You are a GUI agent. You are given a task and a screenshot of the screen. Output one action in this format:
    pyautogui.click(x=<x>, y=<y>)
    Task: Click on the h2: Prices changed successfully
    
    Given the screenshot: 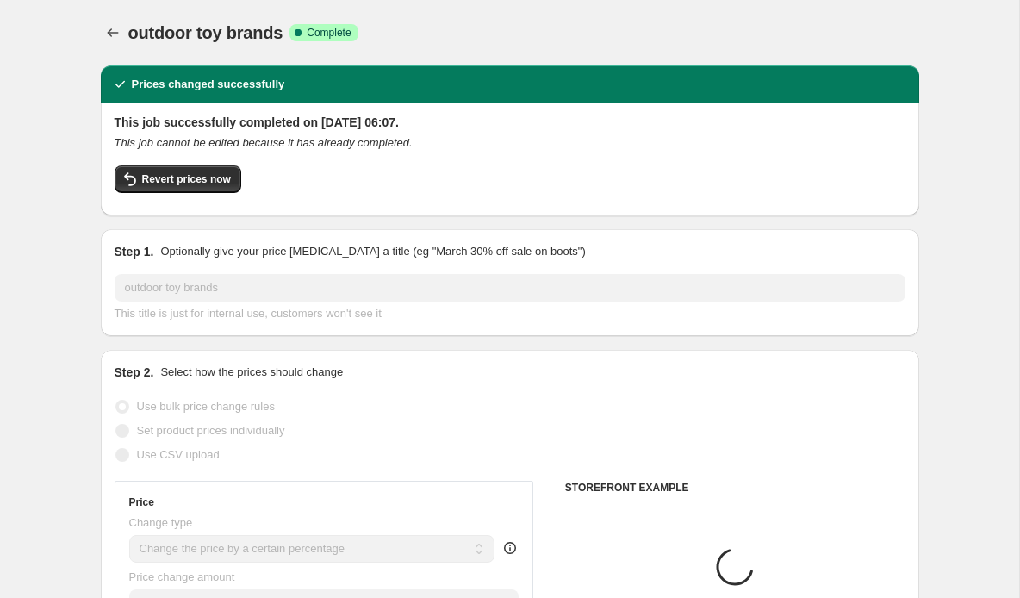 What is the action you would take?
    pyautogui.click(x=208, y=84)
    